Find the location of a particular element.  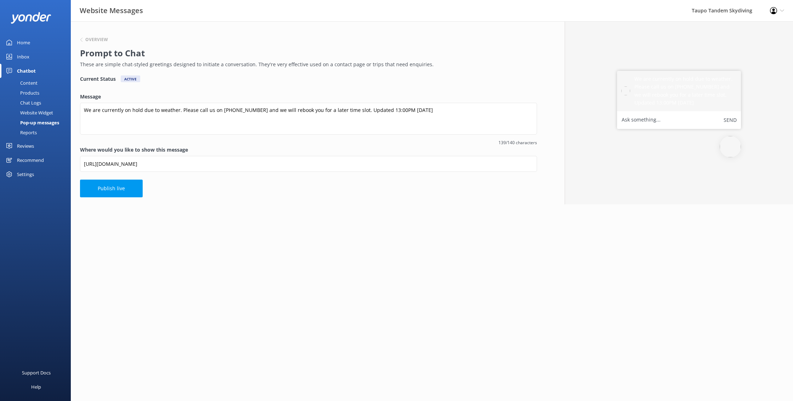

div: Inbox is located at coordinates (23, 57).